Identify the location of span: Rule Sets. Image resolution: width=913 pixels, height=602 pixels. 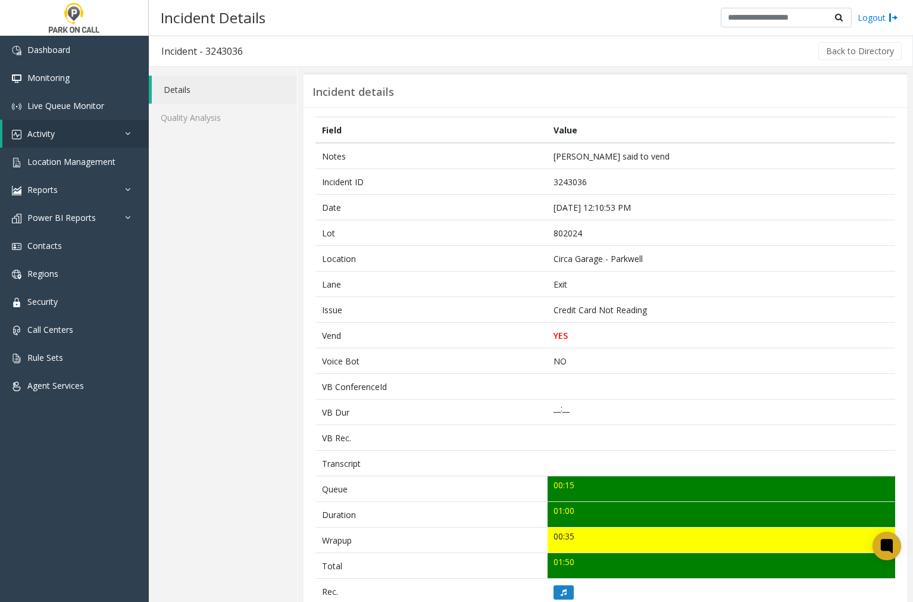
(45, 357).